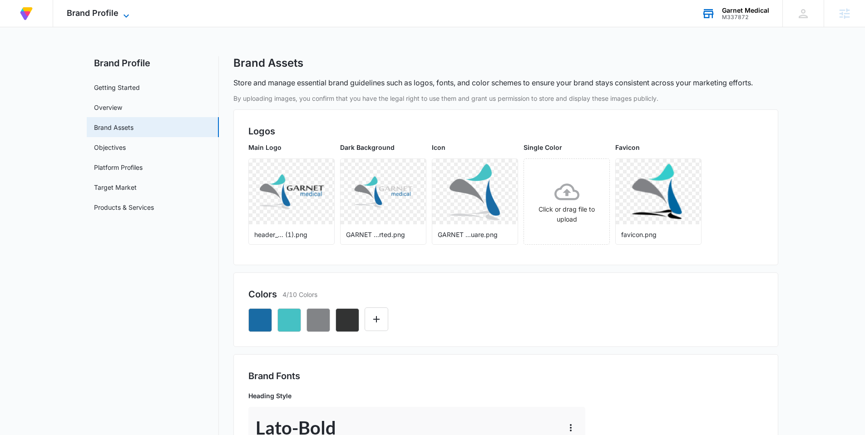 This screenshot has height=435, width=865. What do you see at coordinates (115, 187) in the screenshot?
I see `a: Target Market` at bounding box center [115, 187].